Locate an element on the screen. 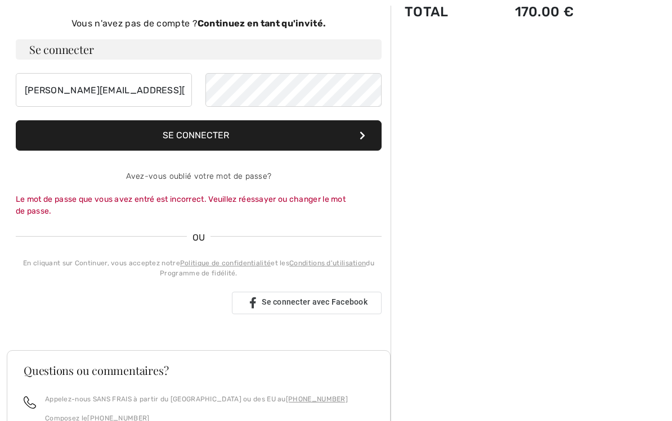 The height and width of the screenshot is (421, 672). a: Politique de confidentialité is located at coordinates (225, 263).